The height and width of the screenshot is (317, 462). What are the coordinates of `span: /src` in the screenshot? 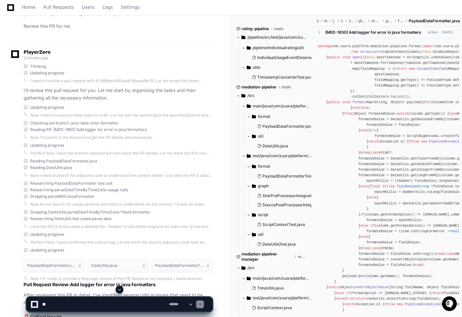 It's located at (251, 268).